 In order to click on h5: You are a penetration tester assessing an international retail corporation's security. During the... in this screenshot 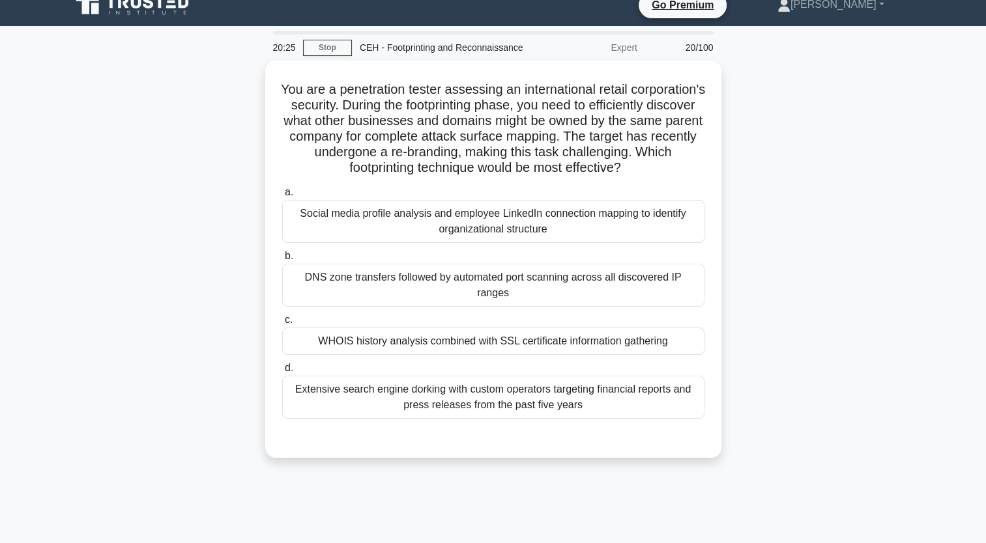, I will do `click(493, 129)`.